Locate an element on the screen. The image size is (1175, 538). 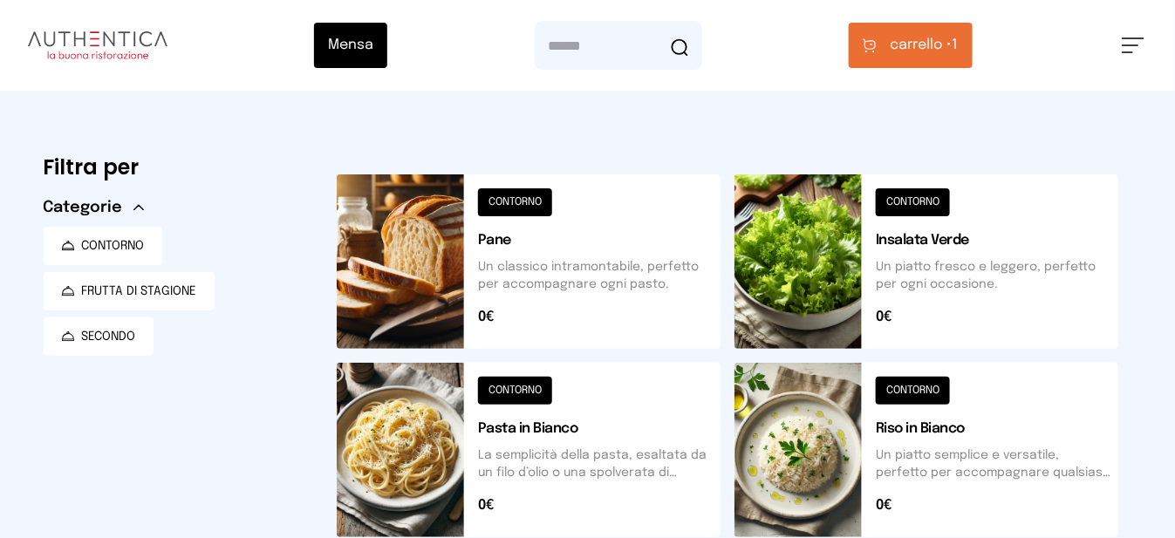
img: logo.8f33a47.png is located at coordinates (98, 45).